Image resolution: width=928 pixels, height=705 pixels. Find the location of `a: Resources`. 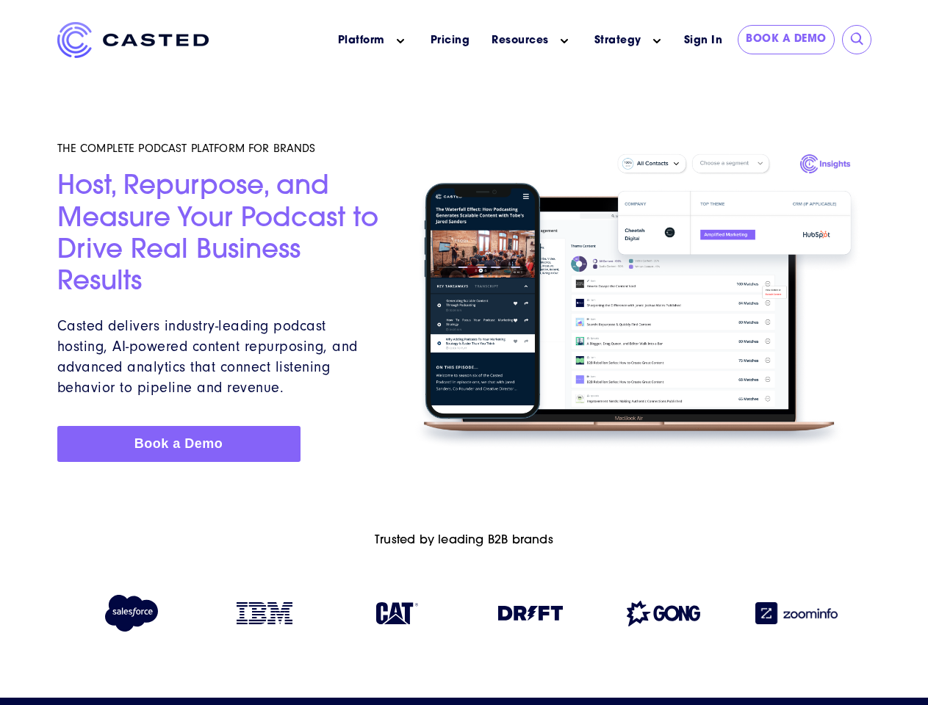

a: Resources is located at coordinates (520, 40).